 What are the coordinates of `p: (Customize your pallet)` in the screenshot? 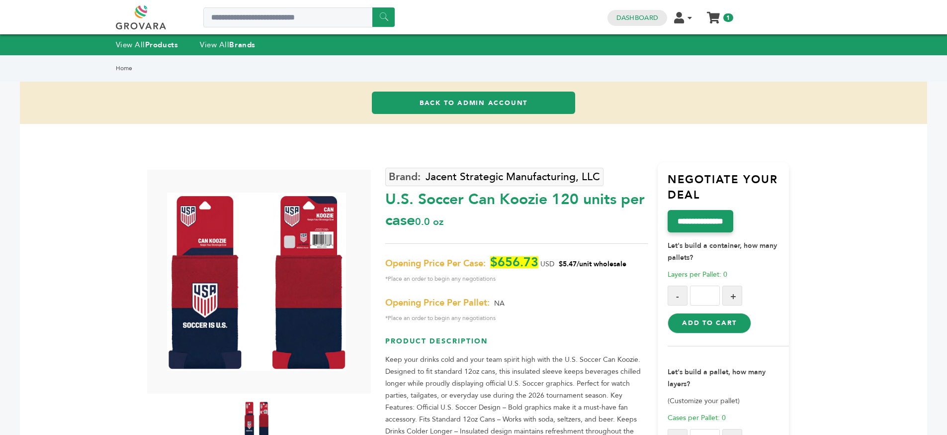 It's located at (729, 401).